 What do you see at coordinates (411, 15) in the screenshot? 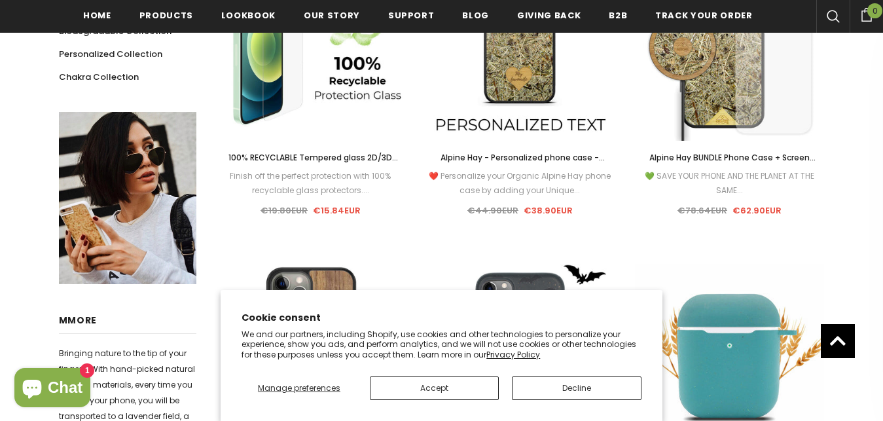
I see `span: support` at bounding box center [411, 15].